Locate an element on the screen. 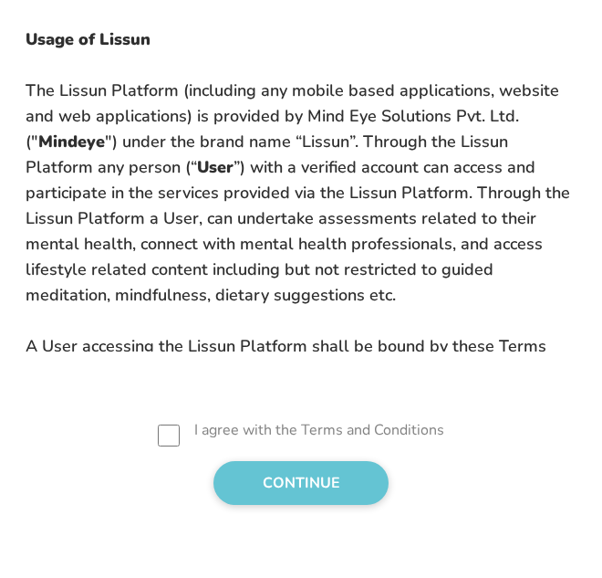  strong: User is located at coordinates (215, 167).